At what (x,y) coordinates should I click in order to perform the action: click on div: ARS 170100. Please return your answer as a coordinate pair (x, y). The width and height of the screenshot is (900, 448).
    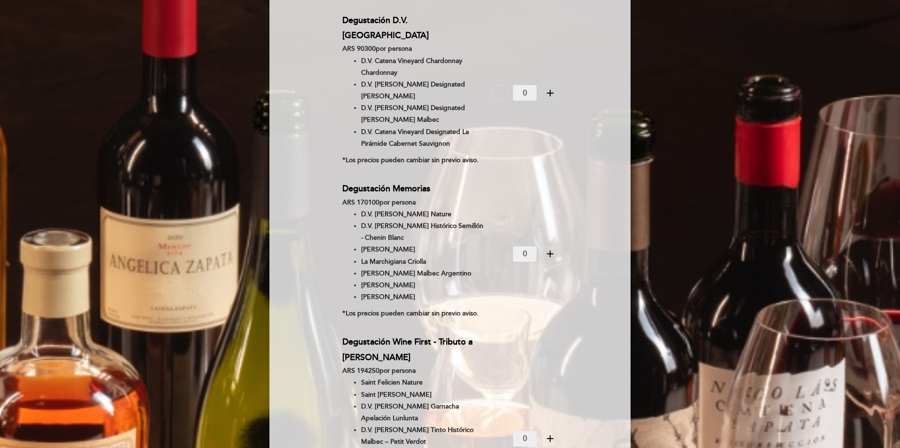
    Looking at the image, I should click on (413, 202).